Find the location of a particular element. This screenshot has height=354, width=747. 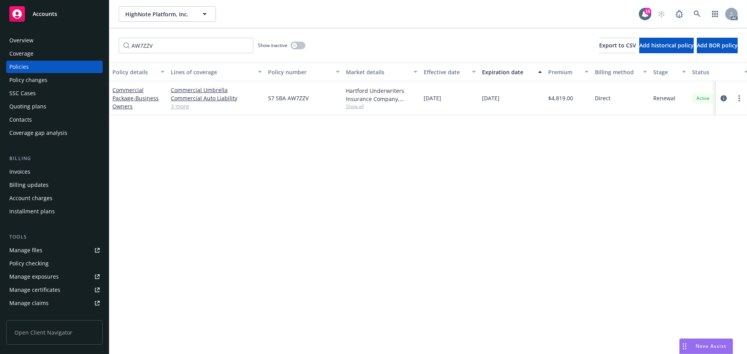

div: Manage files is located at coordinates (26, 250).